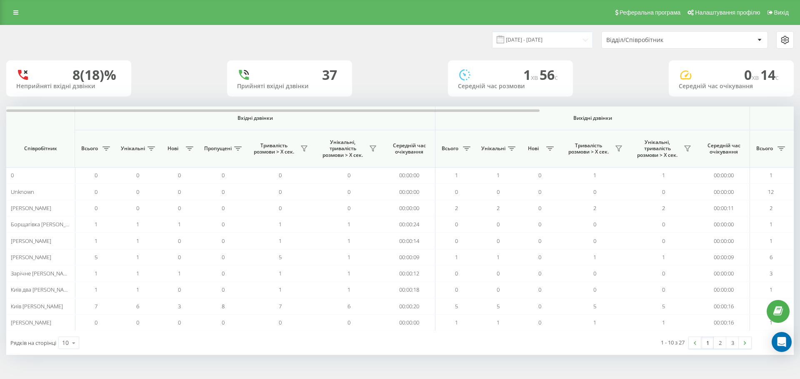 This screenshot has height=379, width=800. Describe the element at coordinates (756, 77) in the screenshot. I see `span: хв` at that location.